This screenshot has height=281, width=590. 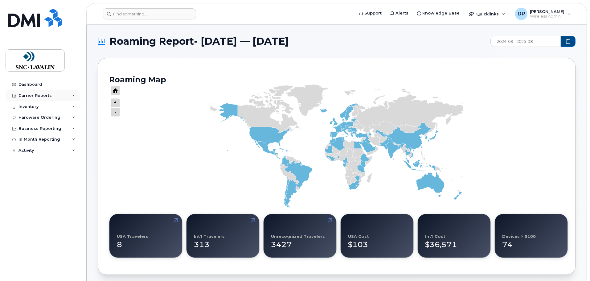 I want to click on h2: Roaming Map, so click(x=337, y=80).